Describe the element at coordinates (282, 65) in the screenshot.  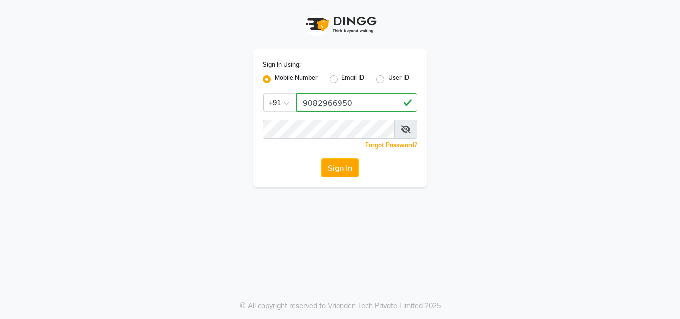
I see `label: Sign In Using:` at that location.